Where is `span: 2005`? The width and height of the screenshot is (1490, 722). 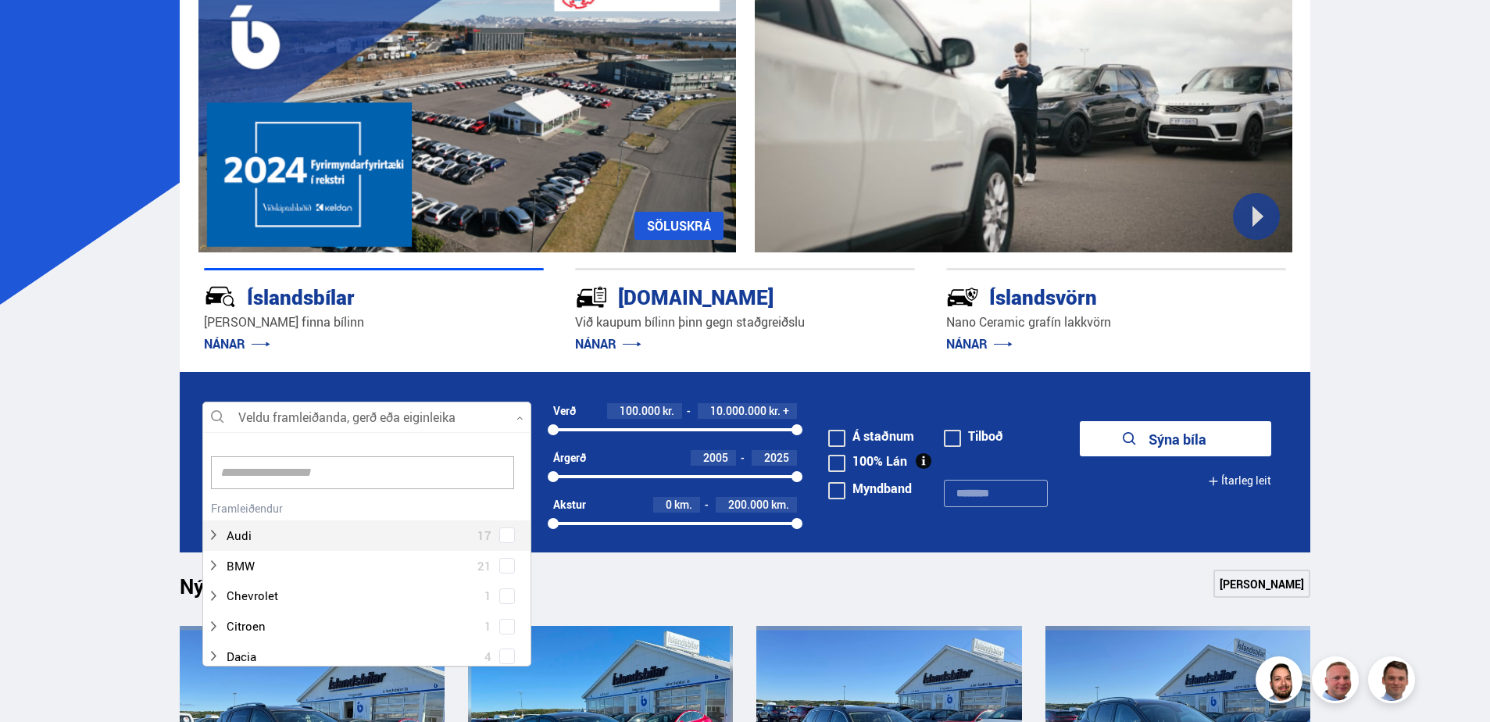 span: 2005 is located at coordinates (716, 457).